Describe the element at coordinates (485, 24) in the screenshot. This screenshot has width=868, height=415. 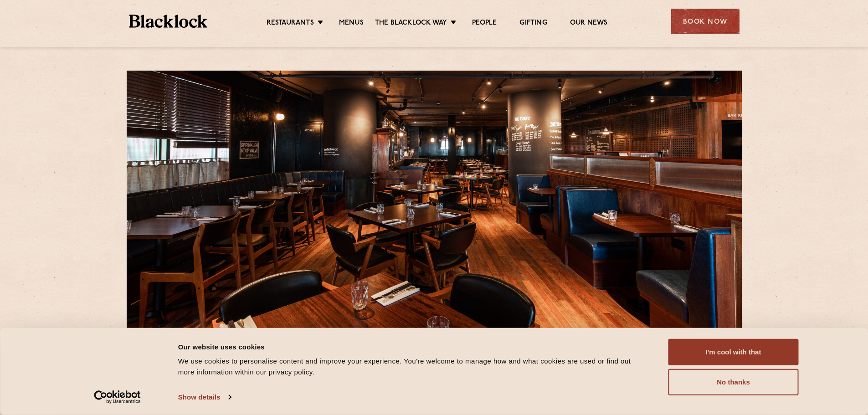
I see `a: People` at that location.